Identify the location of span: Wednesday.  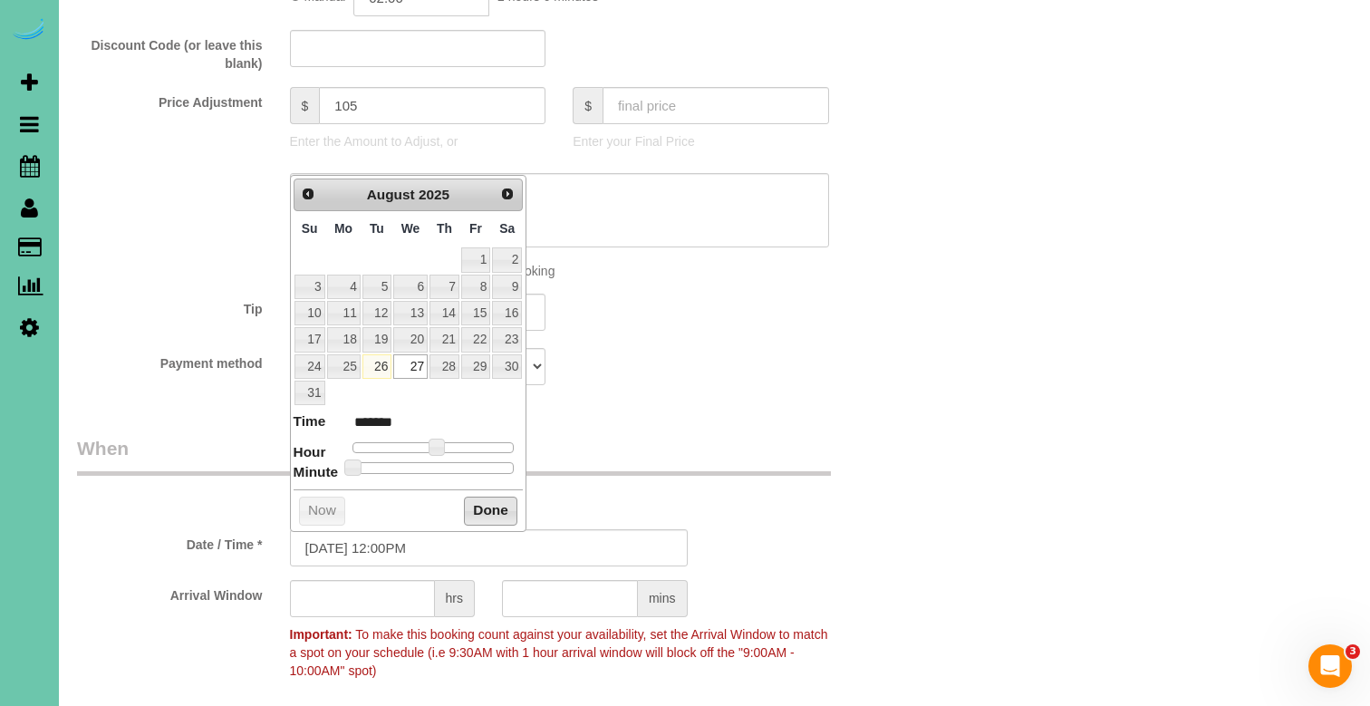
(411, 228).